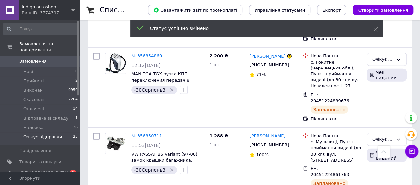 This screenshot has height=185, width=420. What do you see at coordinates (219, 136) in the screenshot?
I see `span: 1 288 ₴` at bounding box center [219, 136].